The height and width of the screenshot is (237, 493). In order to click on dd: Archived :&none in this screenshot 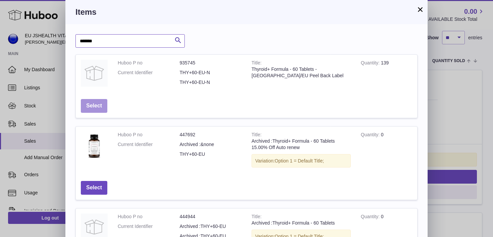, I will do `click(211, 144)`.